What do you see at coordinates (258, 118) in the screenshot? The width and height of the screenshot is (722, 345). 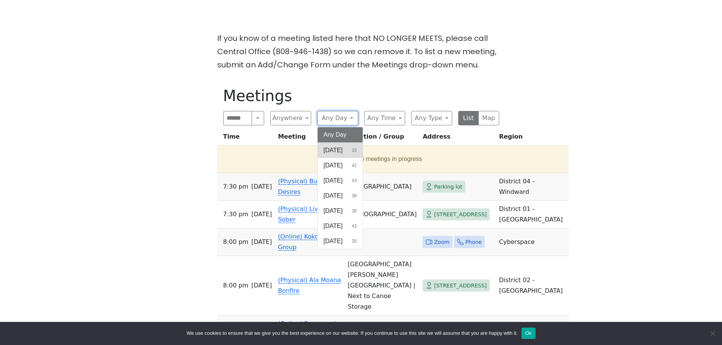 I see `button: Search` at bounding box center [258, 118].